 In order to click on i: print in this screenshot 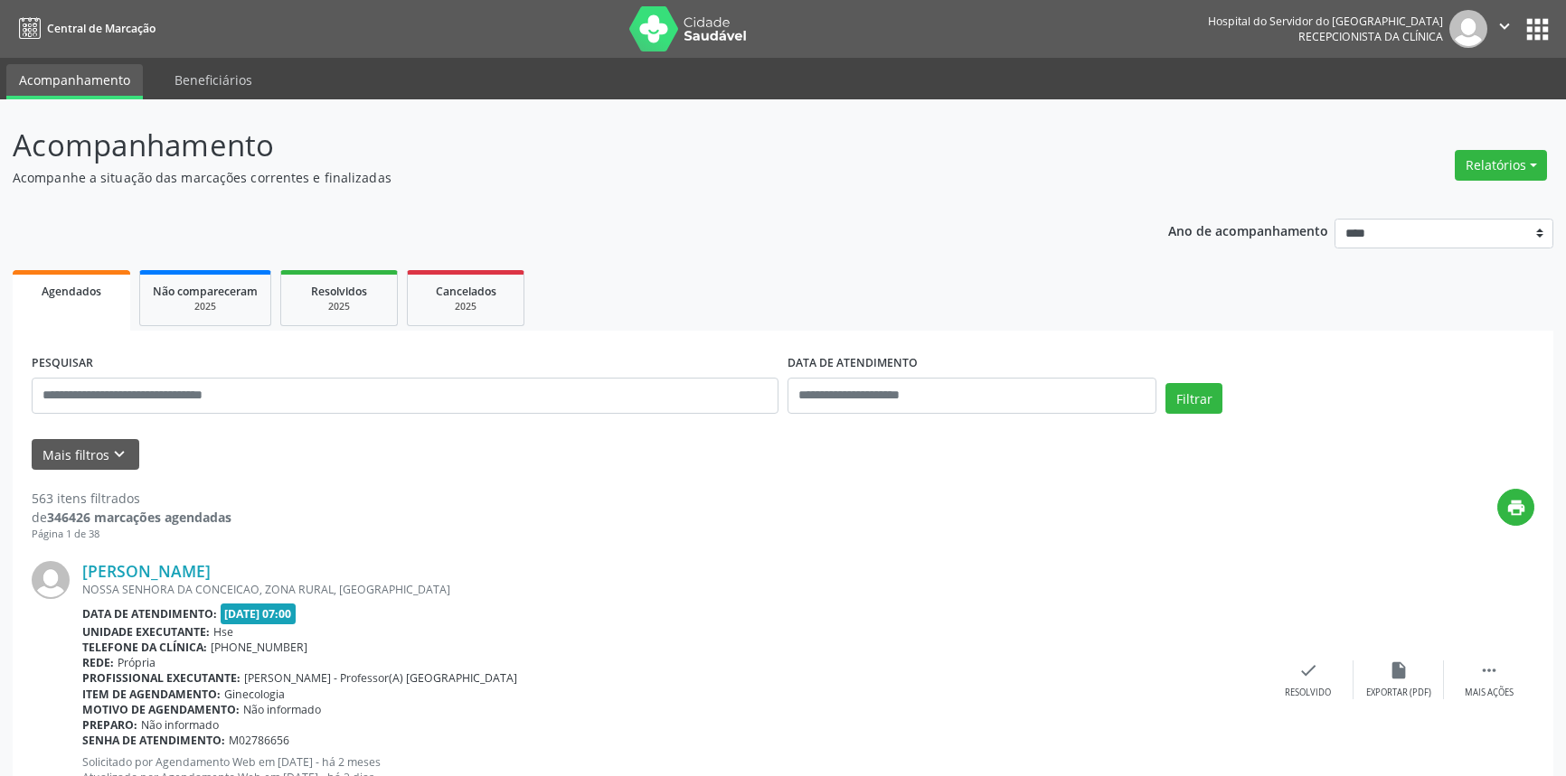, I will do `click(1516, 508)`.